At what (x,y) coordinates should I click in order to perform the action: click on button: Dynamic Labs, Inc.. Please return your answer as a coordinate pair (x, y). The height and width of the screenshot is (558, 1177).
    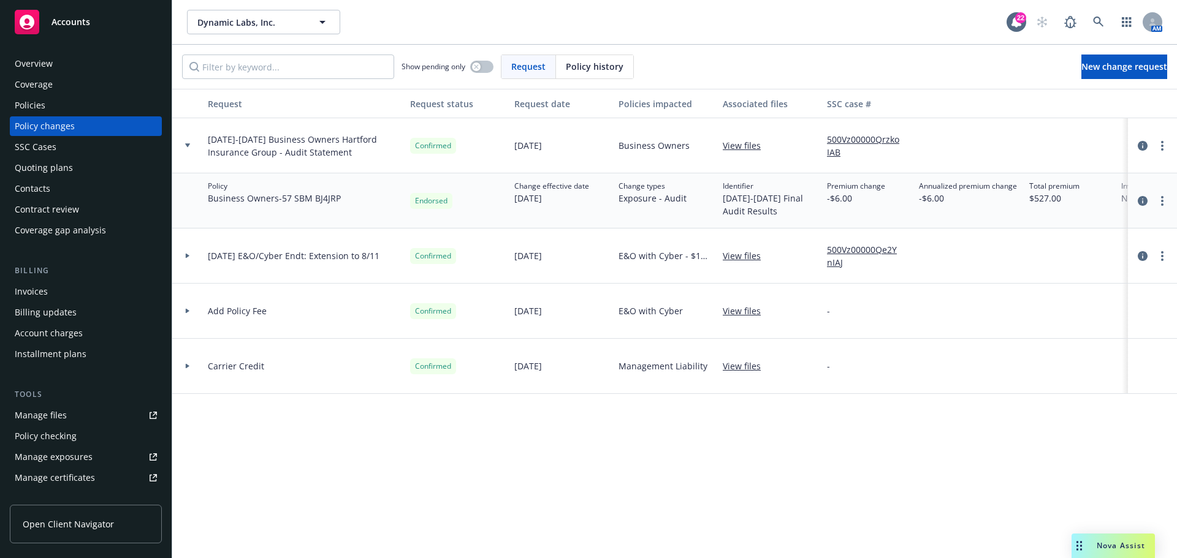
    Looking at the image, I should click on (264, 22).